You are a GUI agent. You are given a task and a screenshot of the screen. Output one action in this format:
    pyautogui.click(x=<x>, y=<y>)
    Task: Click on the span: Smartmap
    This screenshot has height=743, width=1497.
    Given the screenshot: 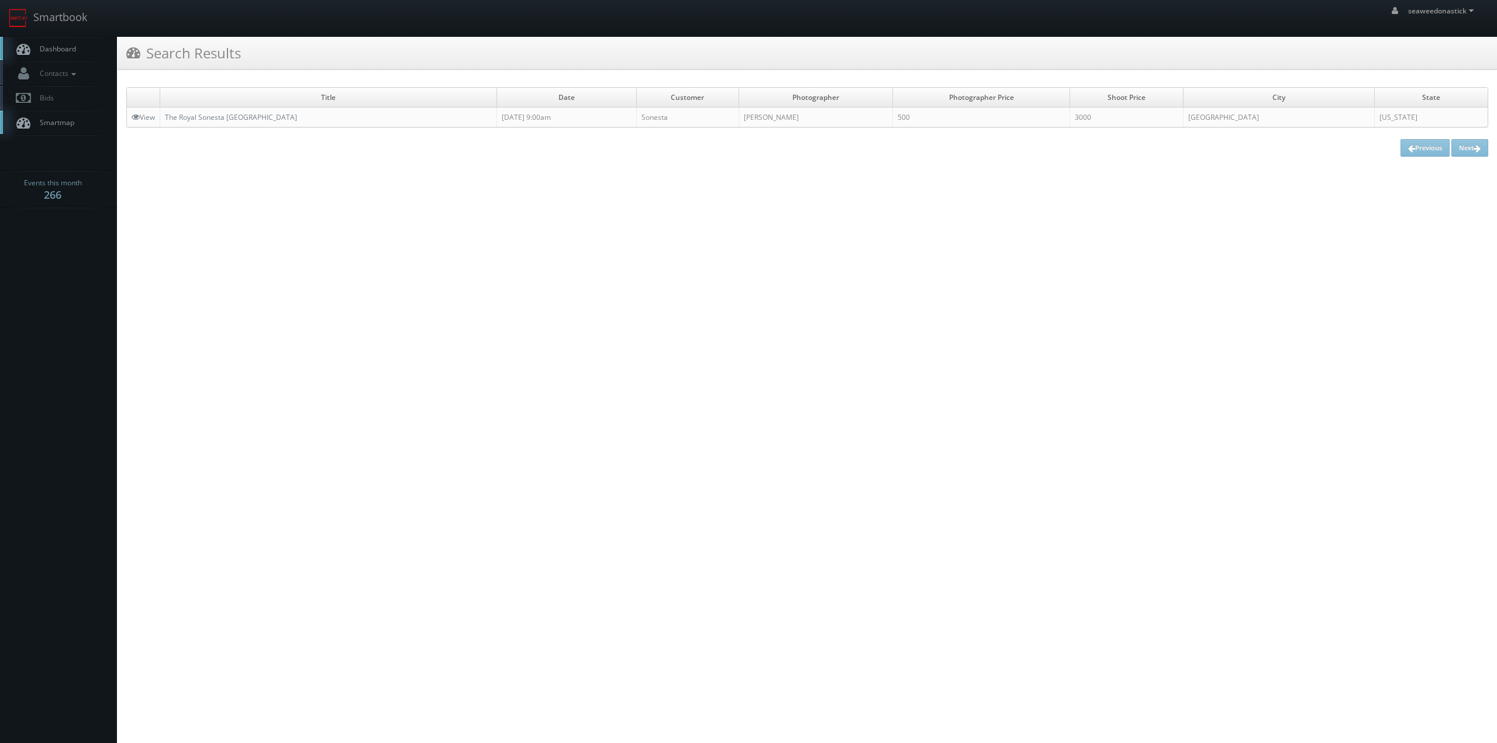 What is the action you would take?
    pyautogui.click(x=54, y=122)
    